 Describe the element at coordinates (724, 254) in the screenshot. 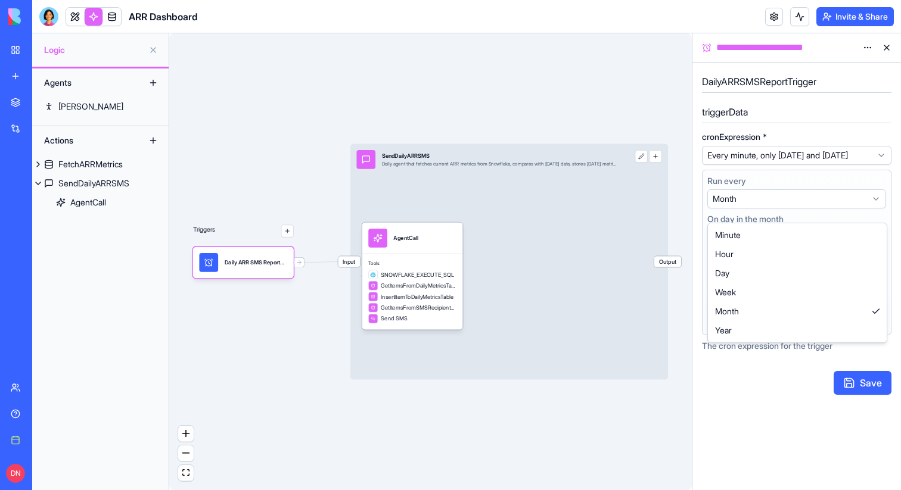

I see `span: Hour` at that location.